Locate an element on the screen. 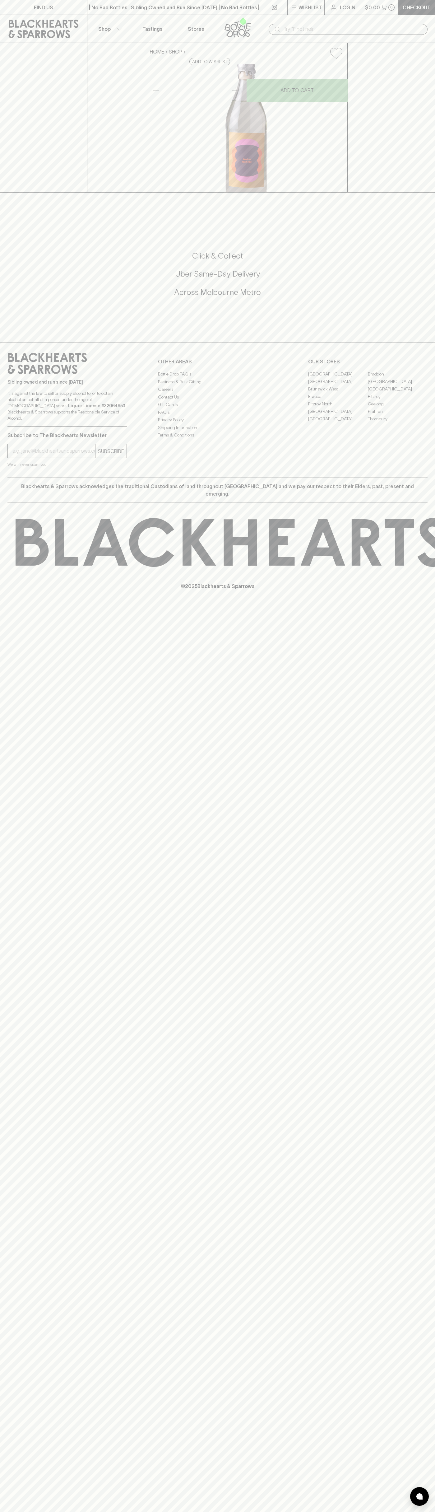 The width and height of the screenshot is (435, 1512). button: SUBSCRIBE is located at coordinates (111, 451).